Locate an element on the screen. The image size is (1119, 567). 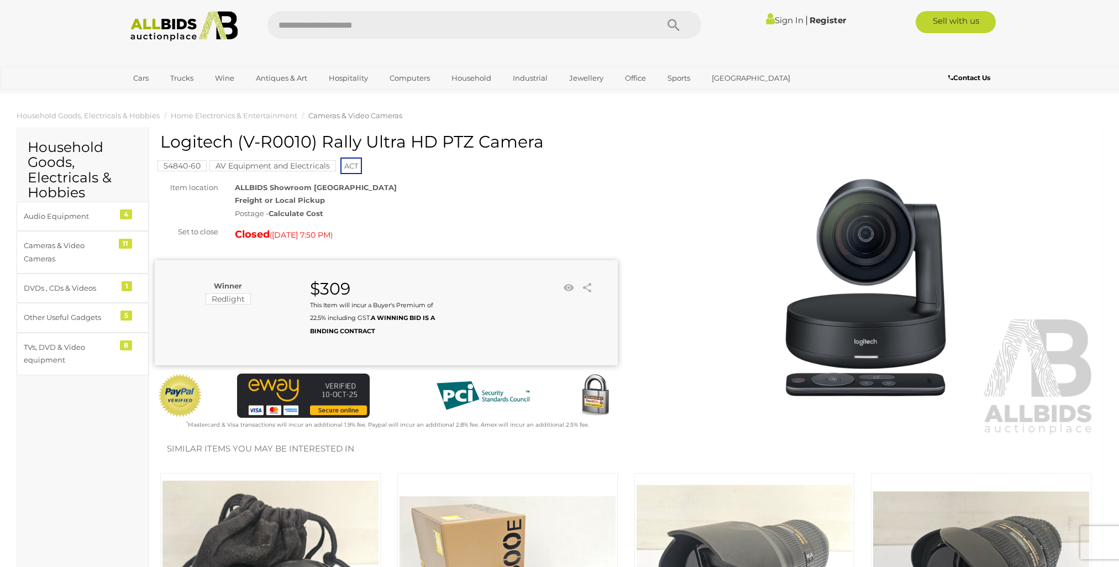
img: Allbids.com.au is located at coordinates (184, 26).